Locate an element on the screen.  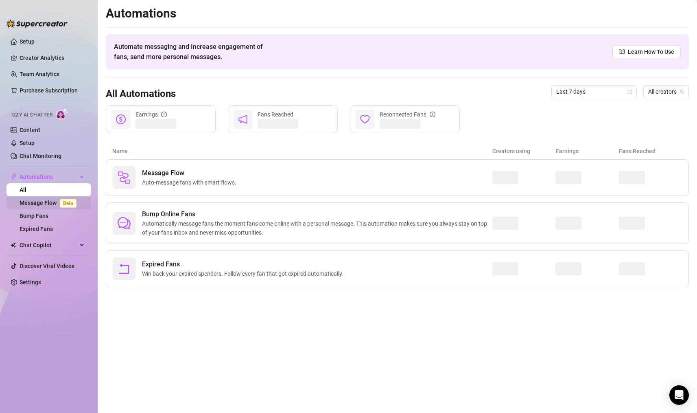
span: calendar is located at coordinates (630, 92).